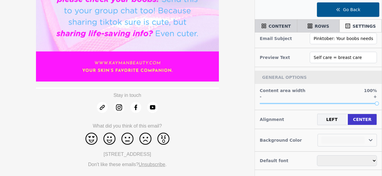 This screenshot has width=382, height=176. What do you see at coordinates (280, 26) in the screenshot?
I see `span: CONTENT` at bounding box center [280, 26].